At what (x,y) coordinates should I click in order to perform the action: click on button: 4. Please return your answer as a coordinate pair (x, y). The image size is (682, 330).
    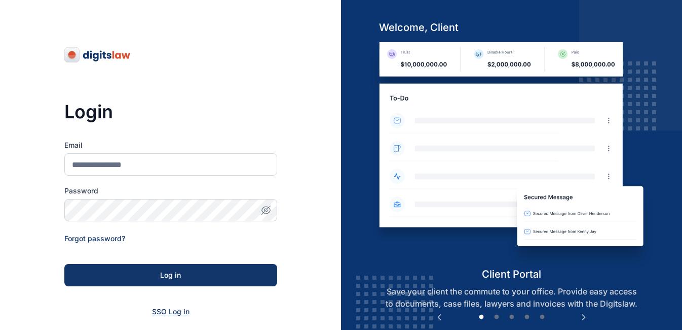
    Looking at the image, I should click on (527, 317).